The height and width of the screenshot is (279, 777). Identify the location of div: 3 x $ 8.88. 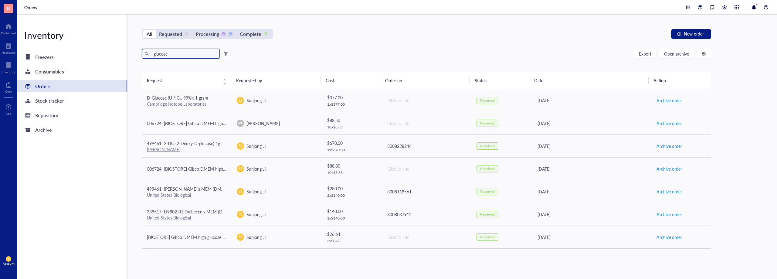
(352, 241).